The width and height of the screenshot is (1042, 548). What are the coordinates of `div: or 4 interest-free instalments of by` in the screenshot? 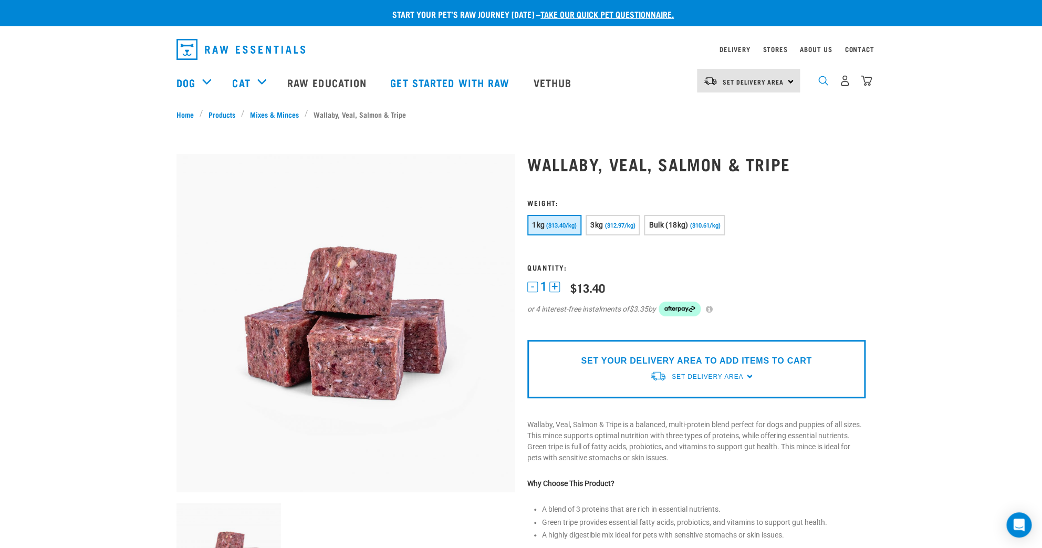 It's located at (696, 309).